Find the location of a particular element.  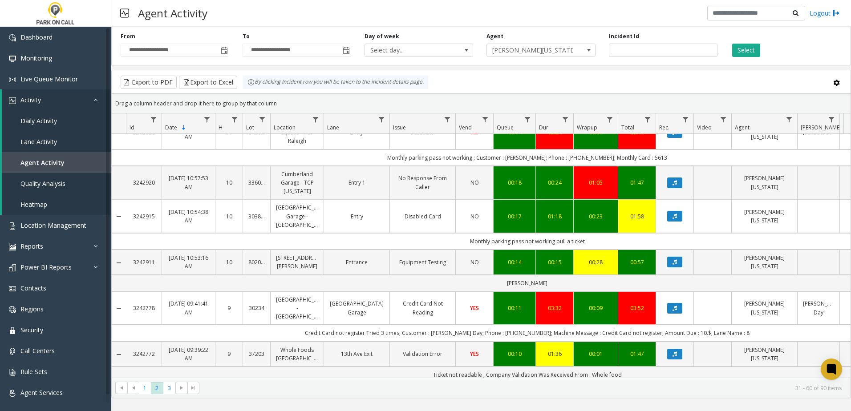

a: 3242778 is located at coordinates (144, 308).